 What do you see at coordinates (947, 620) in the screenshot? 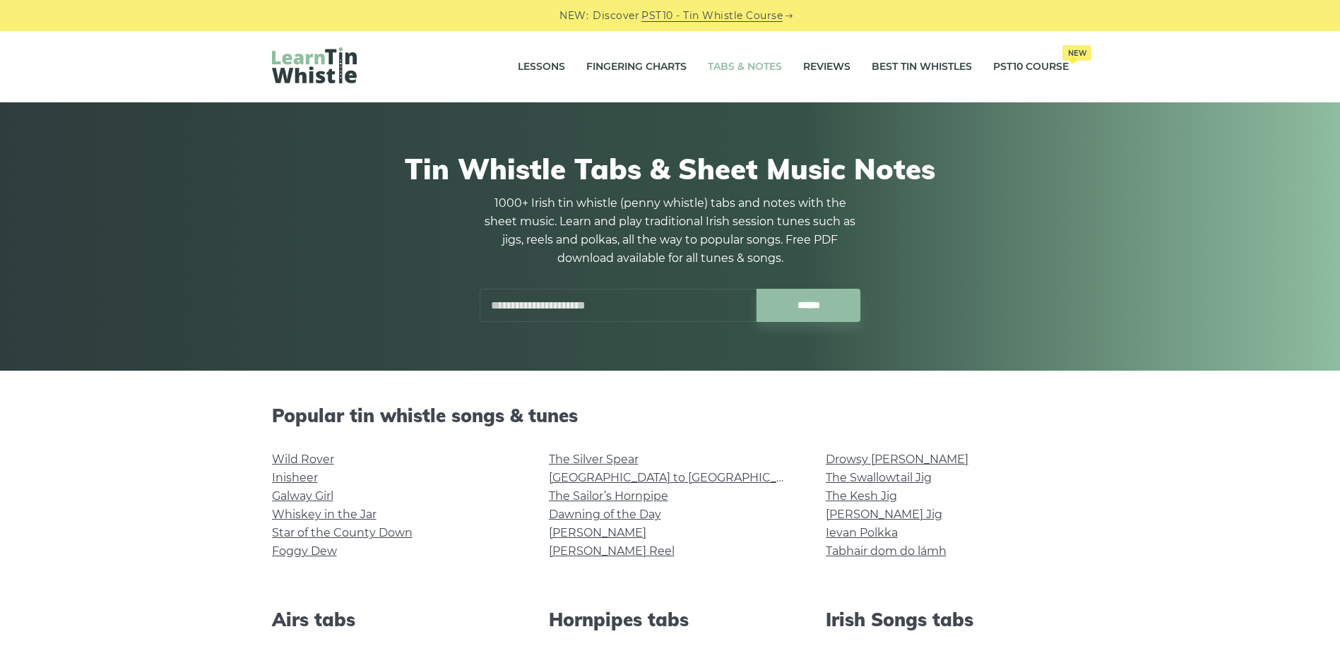
I see `h2: Irish Songs tabs` at bounding box center [947, 620].